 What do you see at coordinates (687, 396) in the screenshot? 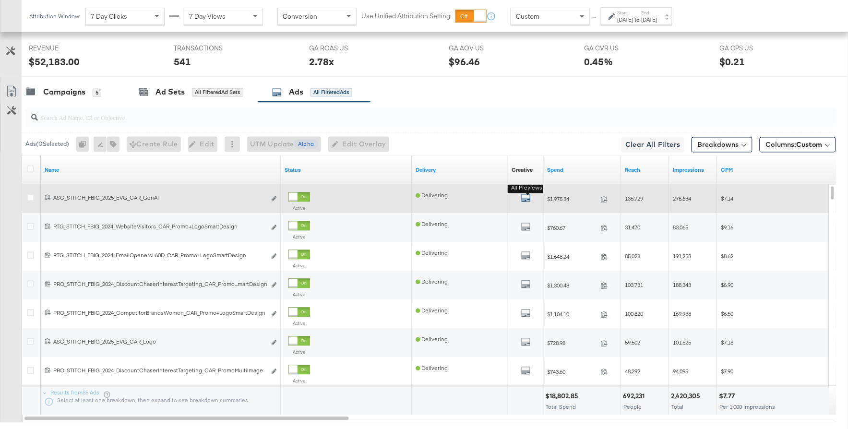
I see `div: 2,420,305` at bounding box center [687, 396].